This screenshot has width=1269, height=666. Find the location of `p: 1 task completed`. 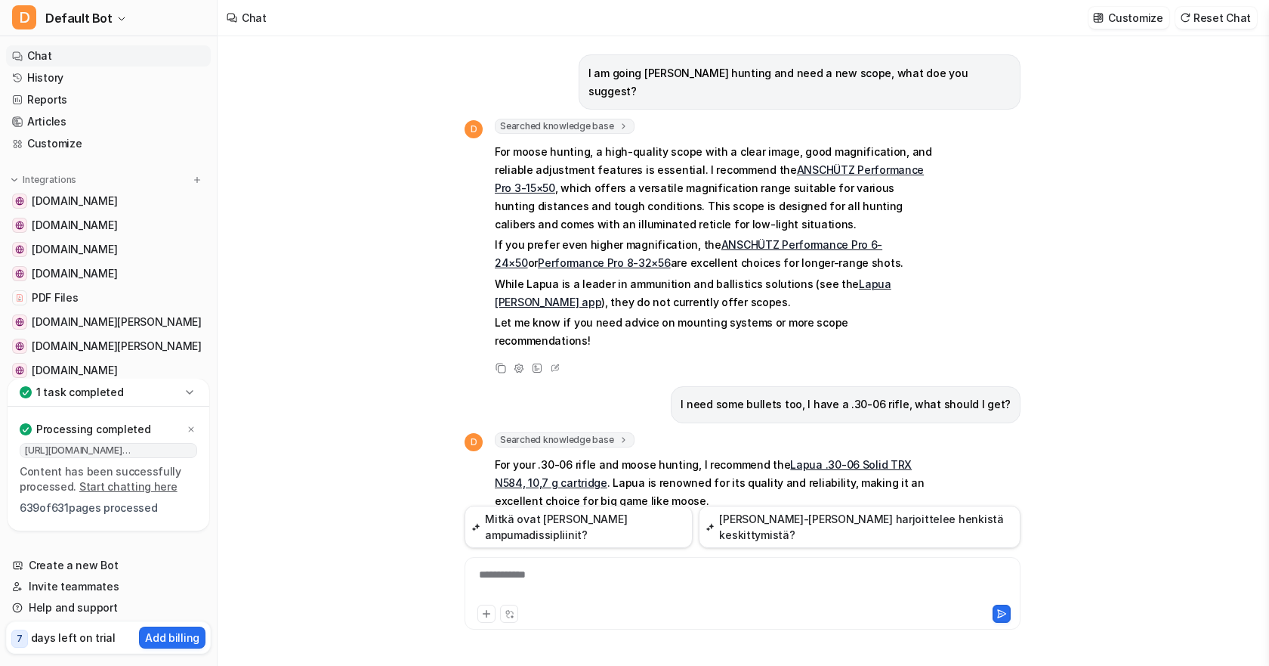

p: 1 task completed is located at coordinates (80, 392).